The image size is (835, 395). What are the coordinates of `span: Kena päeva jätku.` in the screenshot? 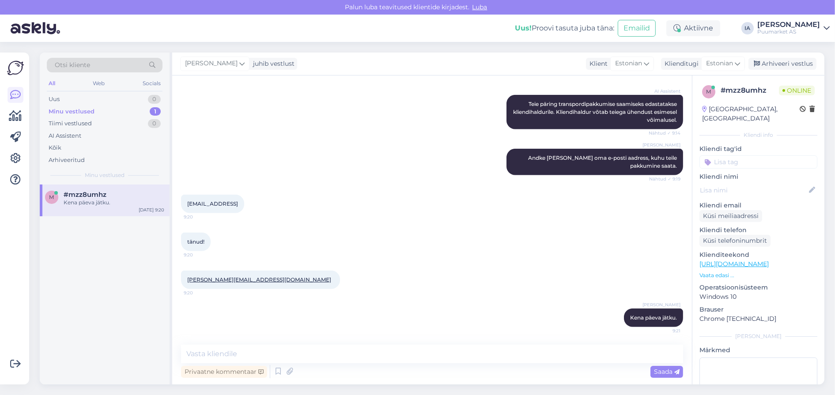 It's located at (653, 317).